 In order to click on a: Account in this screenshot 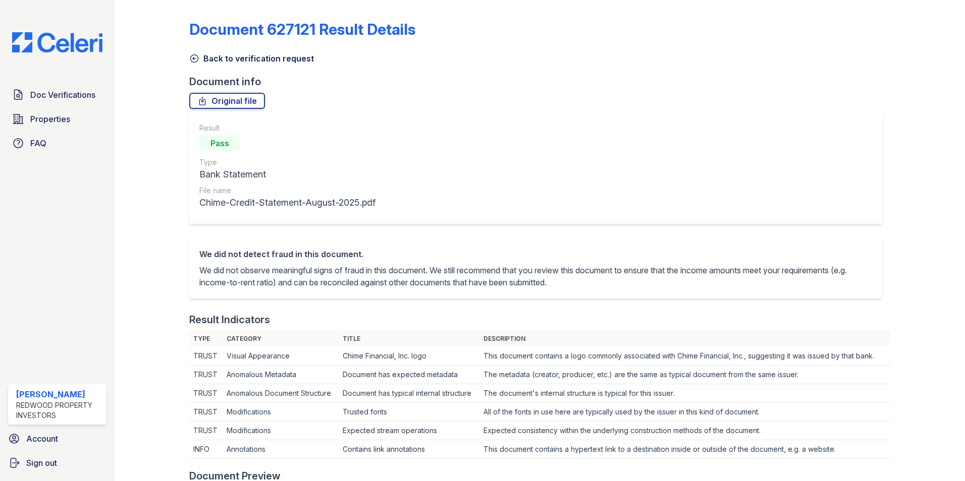, I will do `click(57, 439)`.